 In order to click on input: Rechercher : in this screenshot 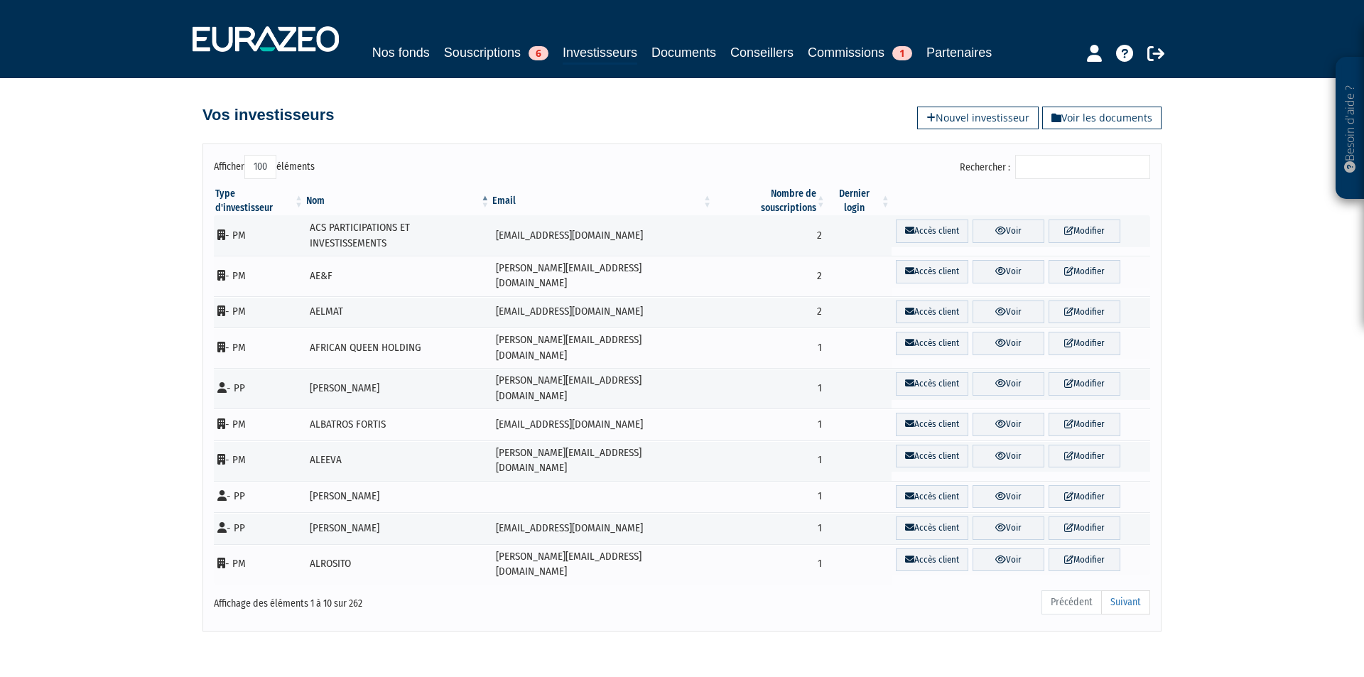, I will do `click(1083, 167)`.